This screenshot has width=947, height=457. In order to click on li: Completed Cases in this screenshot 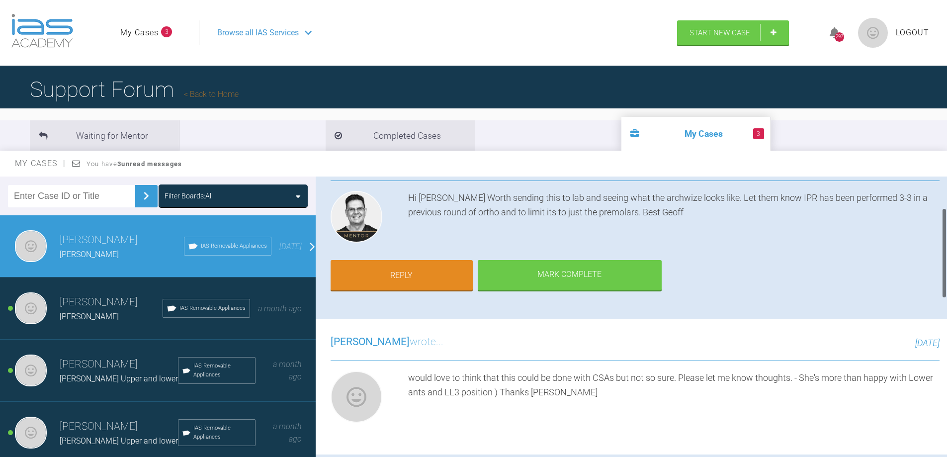, I will do `click(400, 135)`.